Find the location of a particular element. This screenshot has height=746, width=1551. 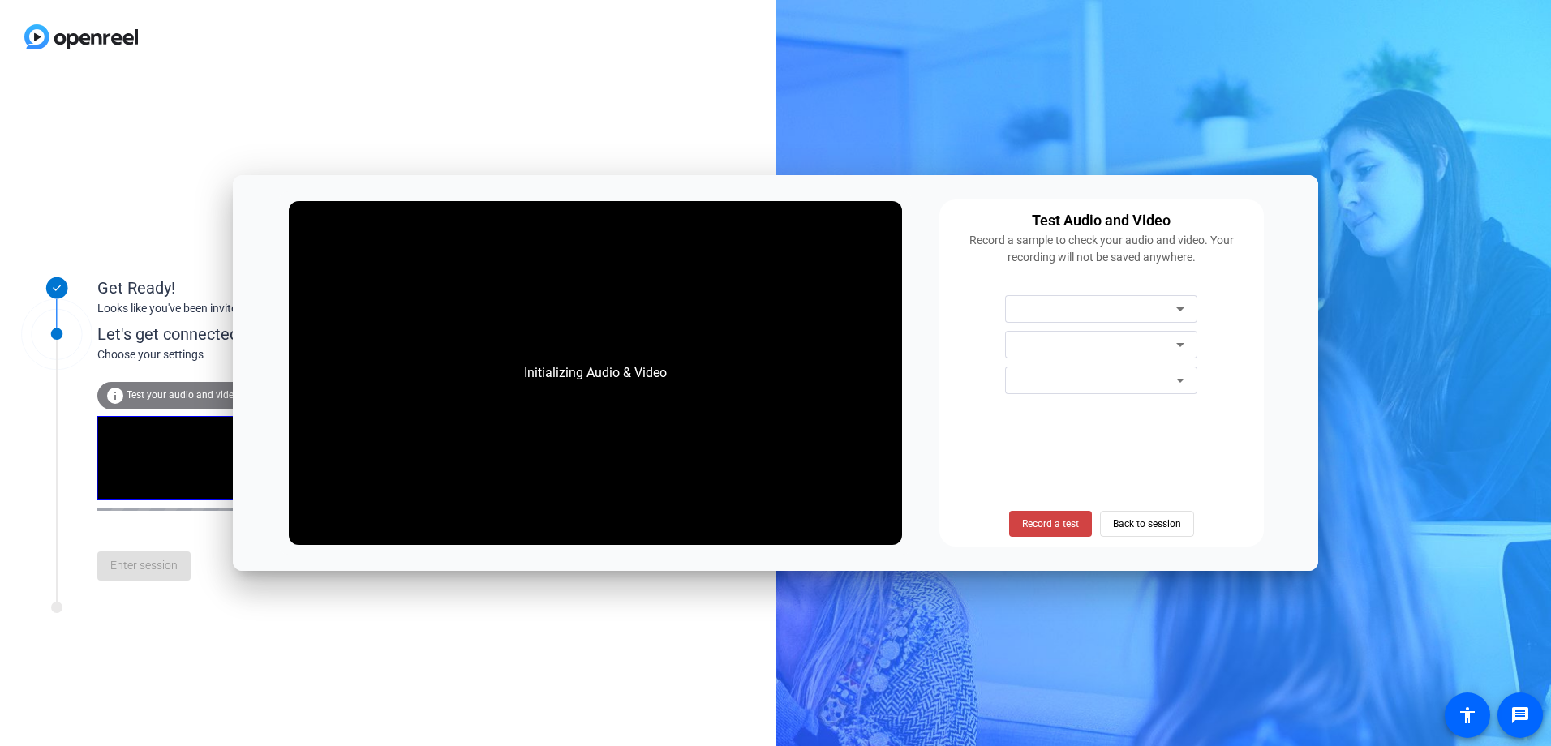

mat-icon: message is located at coordinates (1520, 715).